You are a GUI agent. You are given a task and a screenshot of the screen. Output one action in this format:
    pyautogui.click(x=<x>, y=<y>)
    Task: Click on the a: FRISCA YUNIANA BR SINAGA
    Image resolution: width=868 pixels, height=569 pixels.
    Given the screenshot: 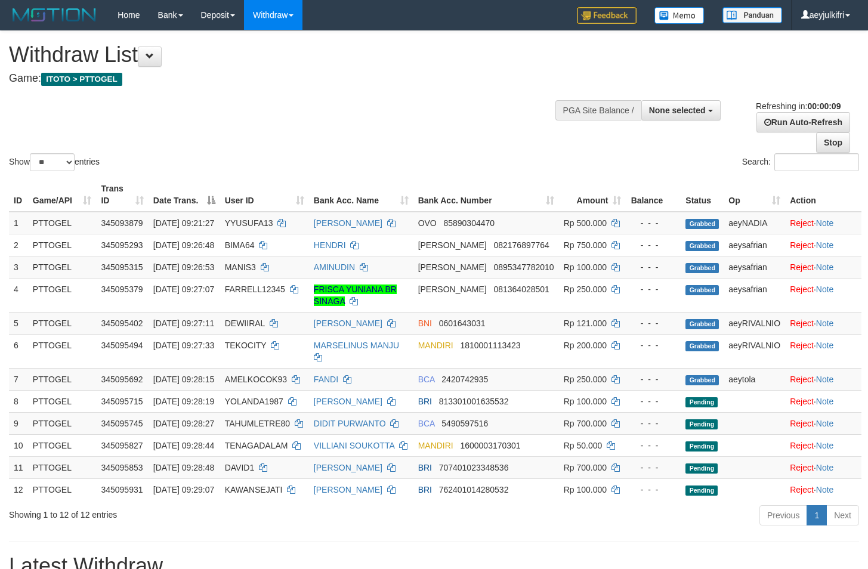 What is the action you would take?
    pyautogui.click(x=355, y=295)
    